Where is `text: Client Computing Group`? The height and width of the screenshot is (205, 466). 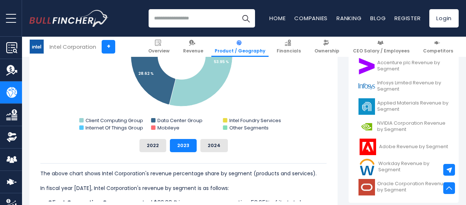 text: Client Computing Group is located at coordinates (114, 120).